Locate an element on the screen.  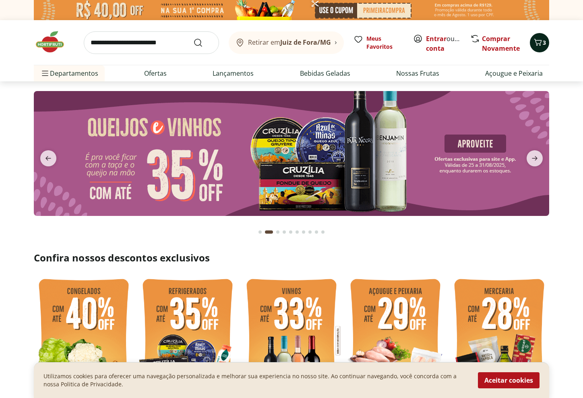
button: Go to page 4 from fs-carousel is located at coordinates (284, 232).